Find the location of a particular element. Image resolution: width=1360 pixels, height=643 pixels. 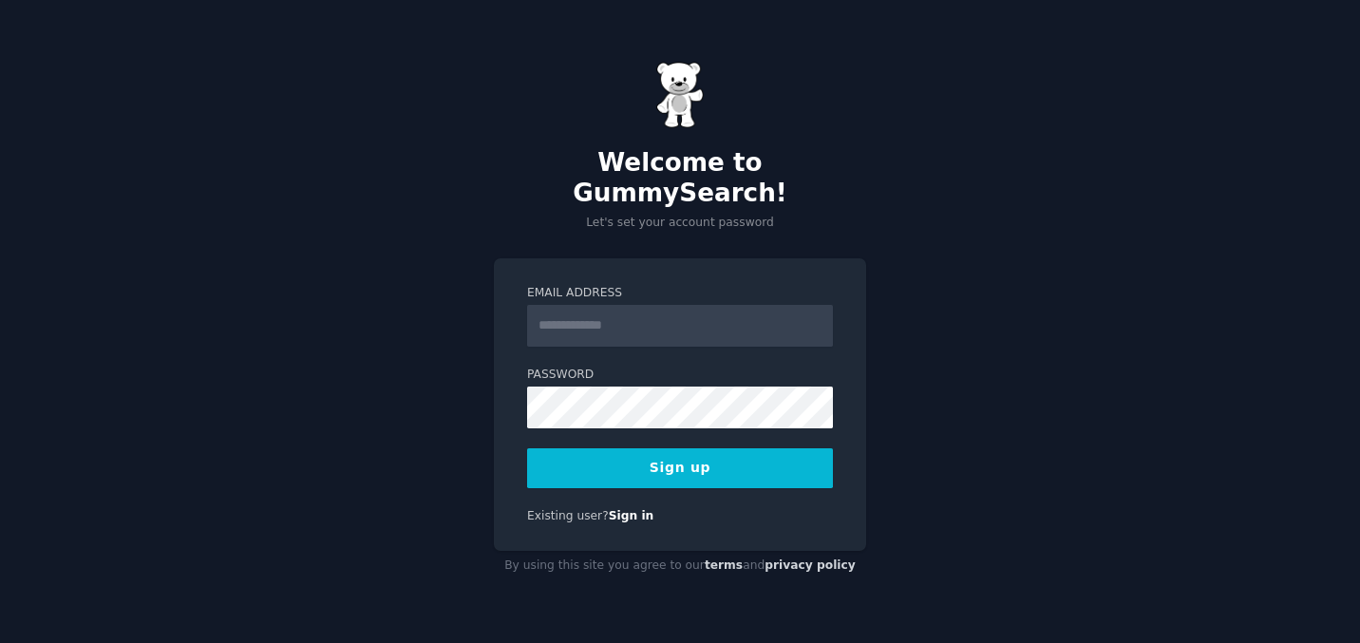

a: terms is located at coordinates (724, 565).